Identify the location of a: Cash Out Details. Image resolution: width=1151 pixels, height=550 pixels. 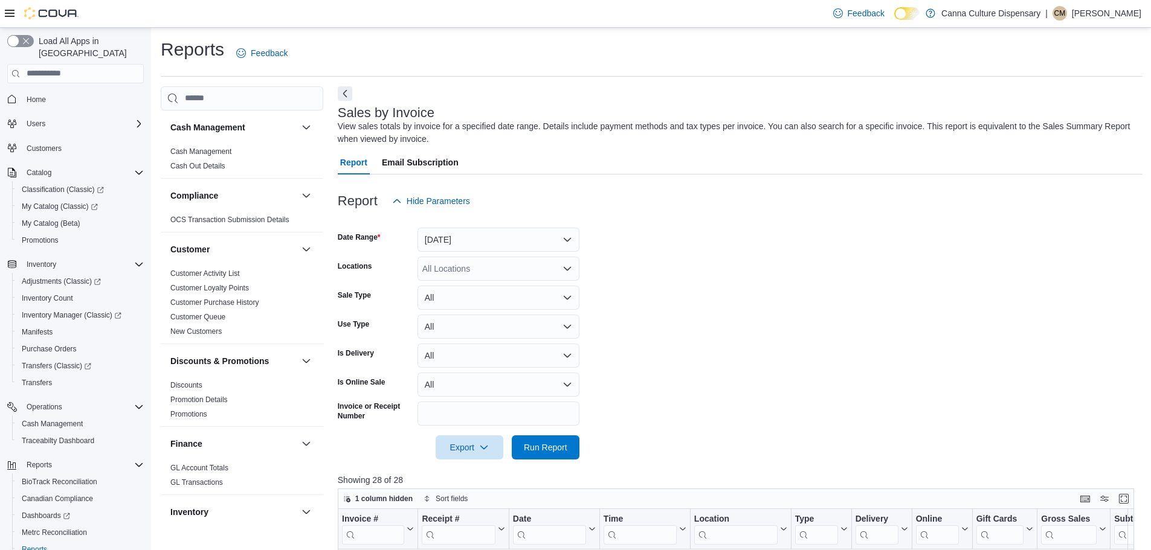
(198, 166).